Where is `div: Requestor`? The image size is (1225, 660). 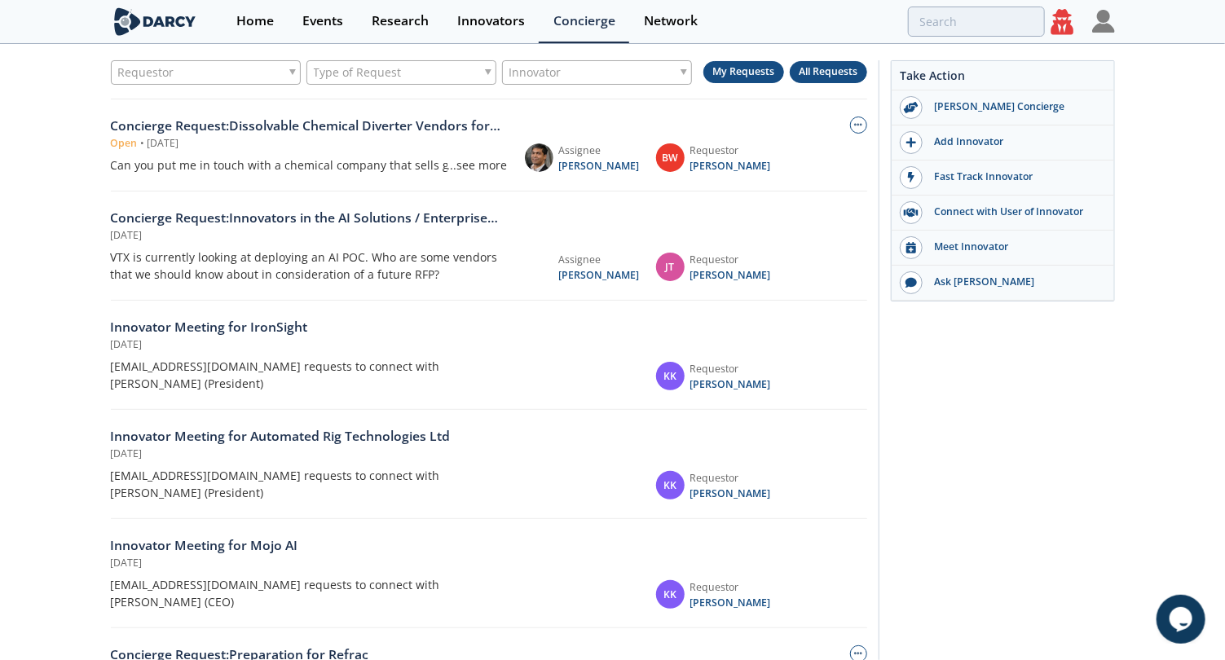 div: Requestor is located at coordinates (205, 73).